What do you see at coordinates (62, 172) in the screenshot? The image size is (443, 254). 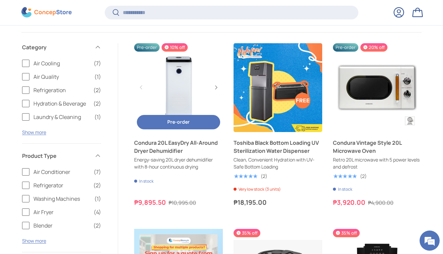 I see `span: Air Conditioner` at bounding box center [62, 172].